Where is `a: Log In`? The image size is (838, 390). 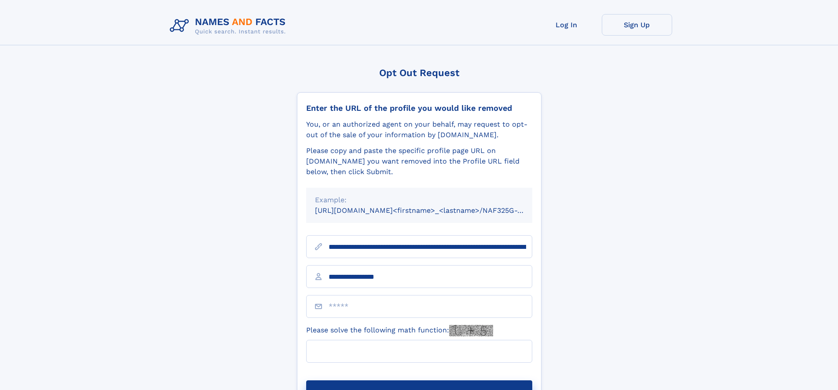
a: Log In is located at coordinates (566, 25).